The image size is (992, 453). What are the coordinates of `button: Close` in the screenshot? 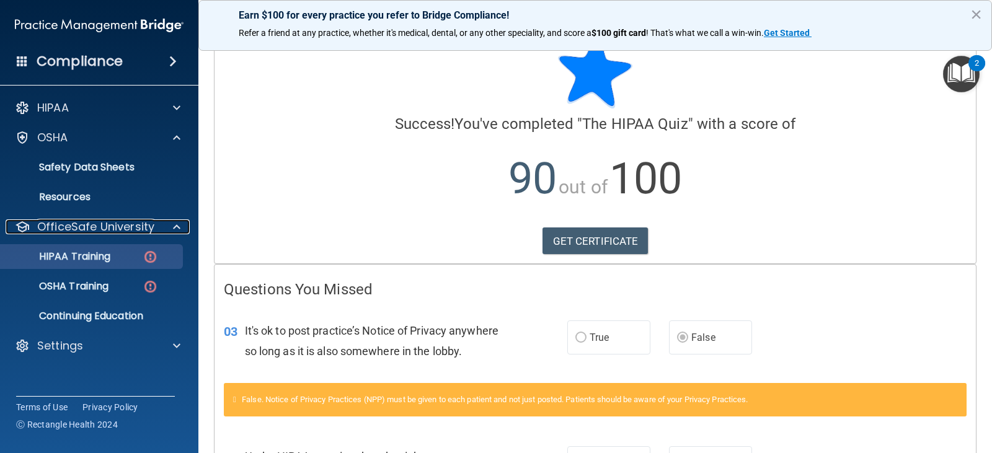 It's located at (976, 14).